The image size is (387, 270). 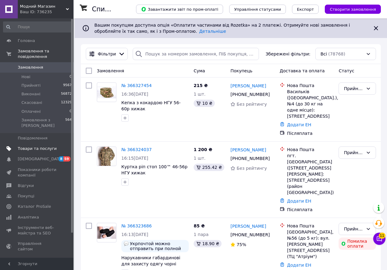 I want to click on span: Каталог ProSale, so click(x=34, y=207).